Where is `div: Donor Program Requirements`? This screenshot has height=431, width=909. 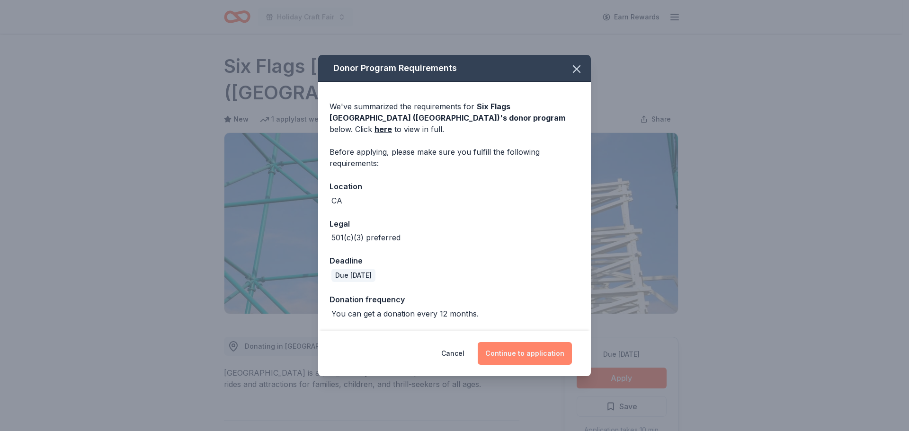 div: Donor Program Requirements is located at coordinates (454, 68).